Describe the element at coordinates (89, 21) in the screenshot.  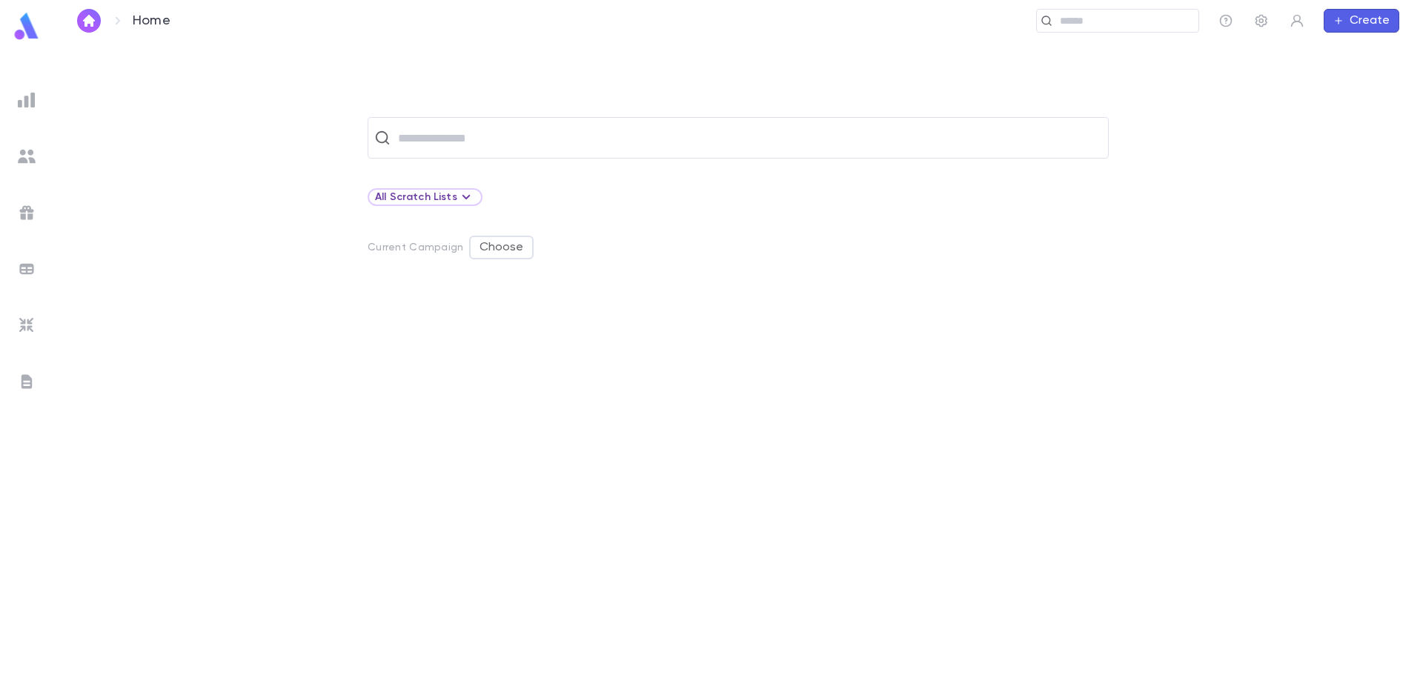
I see `img: home_white.a664292cf8c1dea59945f0da9f25487c.svg` at that location.